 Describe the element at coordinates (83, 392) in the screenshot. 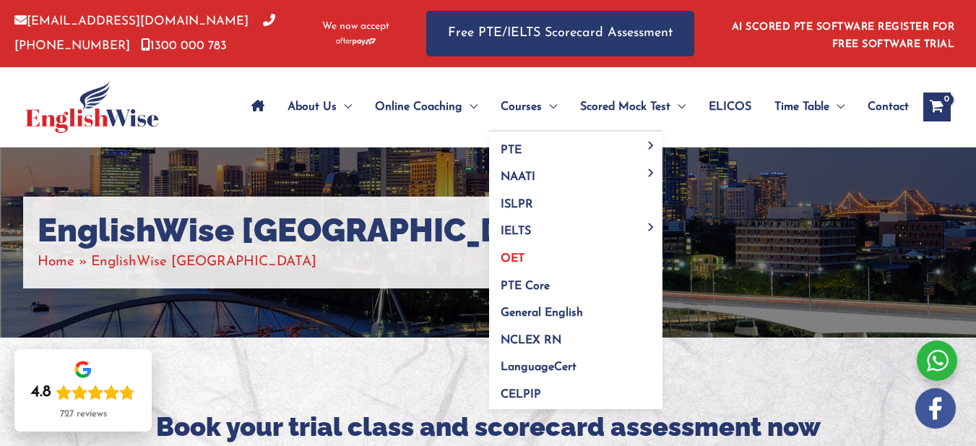

I see `div: Rating: 4.8 out of 5` at that location.